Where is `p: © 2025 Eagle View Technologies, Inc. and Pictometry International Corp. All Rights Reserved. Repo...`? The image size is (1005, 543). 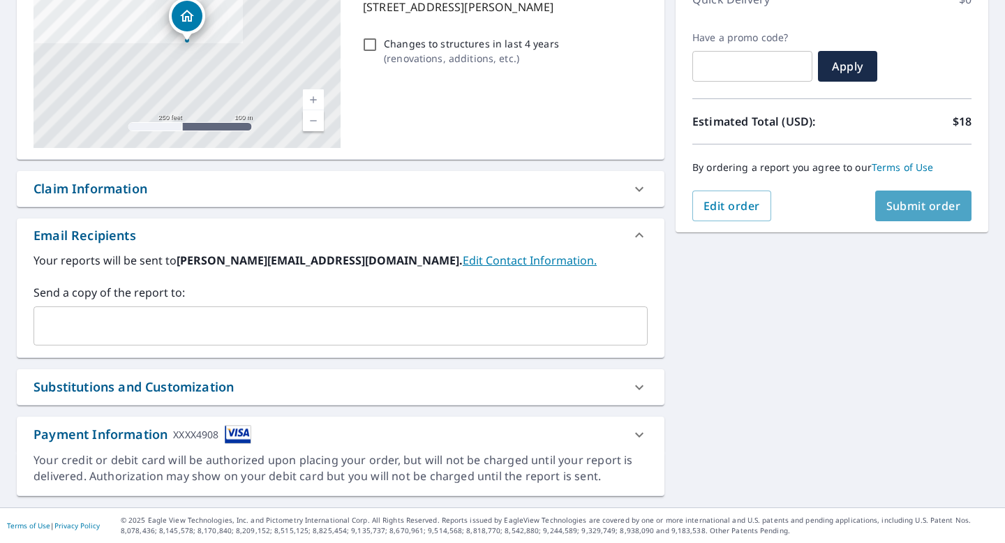 p: © 2025 Eagle View Technologies, Inc. and Pictometry International Corp. All Rights Reserved. Repo... is located at coordinates (559, 525).